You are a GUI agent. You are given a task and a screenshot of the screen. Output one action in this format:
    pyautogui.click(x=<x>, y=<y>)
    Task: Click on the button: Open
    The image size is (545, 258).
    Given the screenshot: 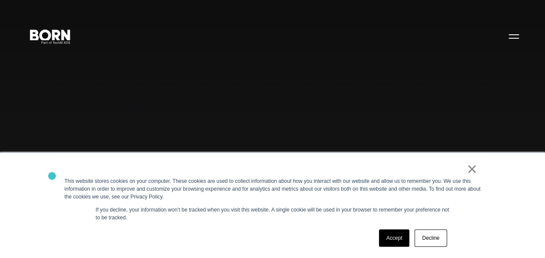 What is the action you would take?
    pyautogui.click(x=514, y=36)
    